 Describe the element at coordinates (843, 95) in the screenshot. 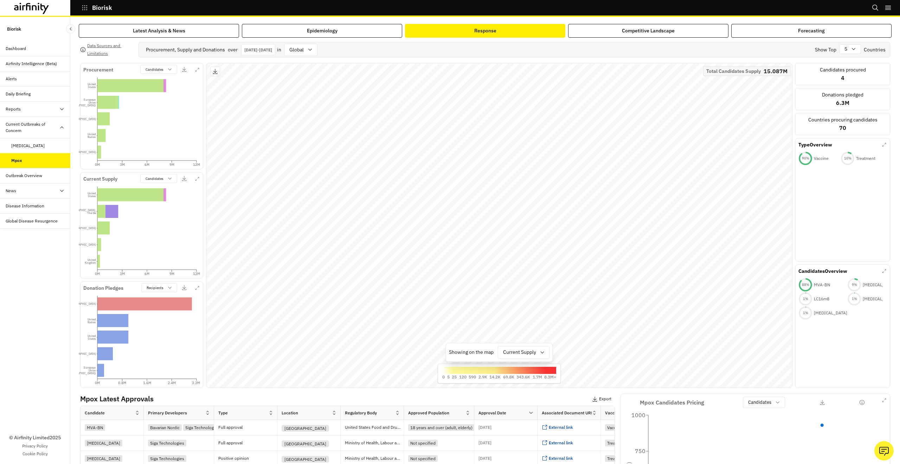

I see `p: Donations pledged` at that location.